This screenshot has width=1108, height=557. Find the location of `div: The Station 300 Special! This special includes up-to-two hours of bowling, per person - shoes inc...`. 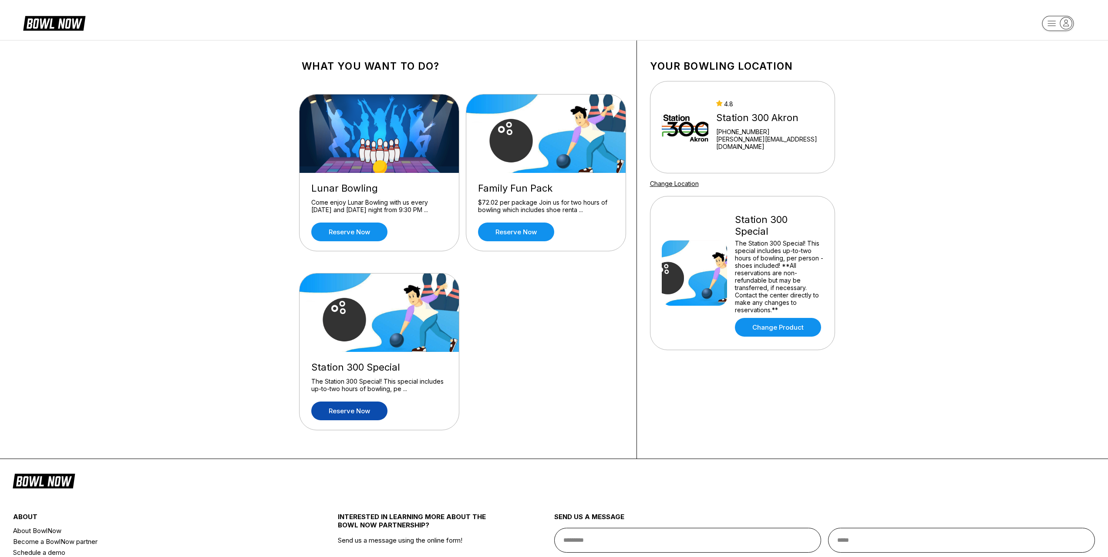

div: The Station 300 Special! This special includes up-to-two hours of bowling, per person - shoes inc... is located at coordinates (779, 277).